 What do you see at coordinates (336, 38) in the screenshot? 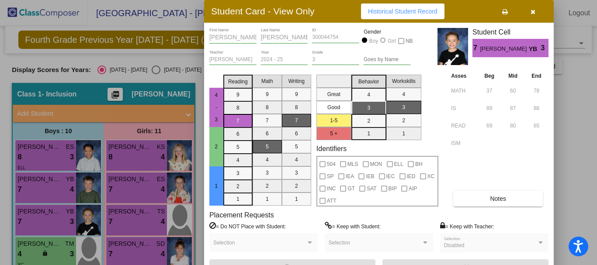
I see `input: Enter ID` at bounding box center [336, 38].